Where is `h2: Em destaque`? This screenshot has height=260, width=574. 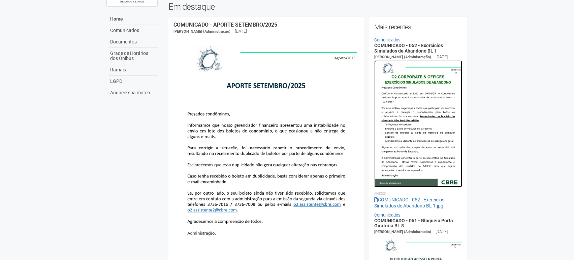 h2: Em destaque is located at coordinates (318, 7).